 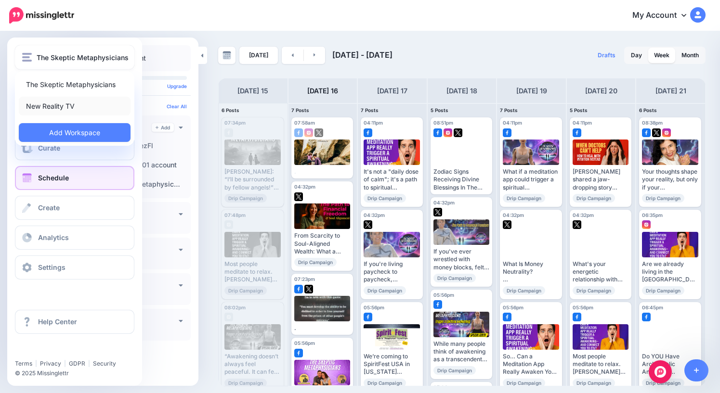 I want to click on div: From Scarcity to Soul-Aligned Wealth: What a Former Wall Street Exec Taught Us About Money Neutra..., so click(x=322, y=244).